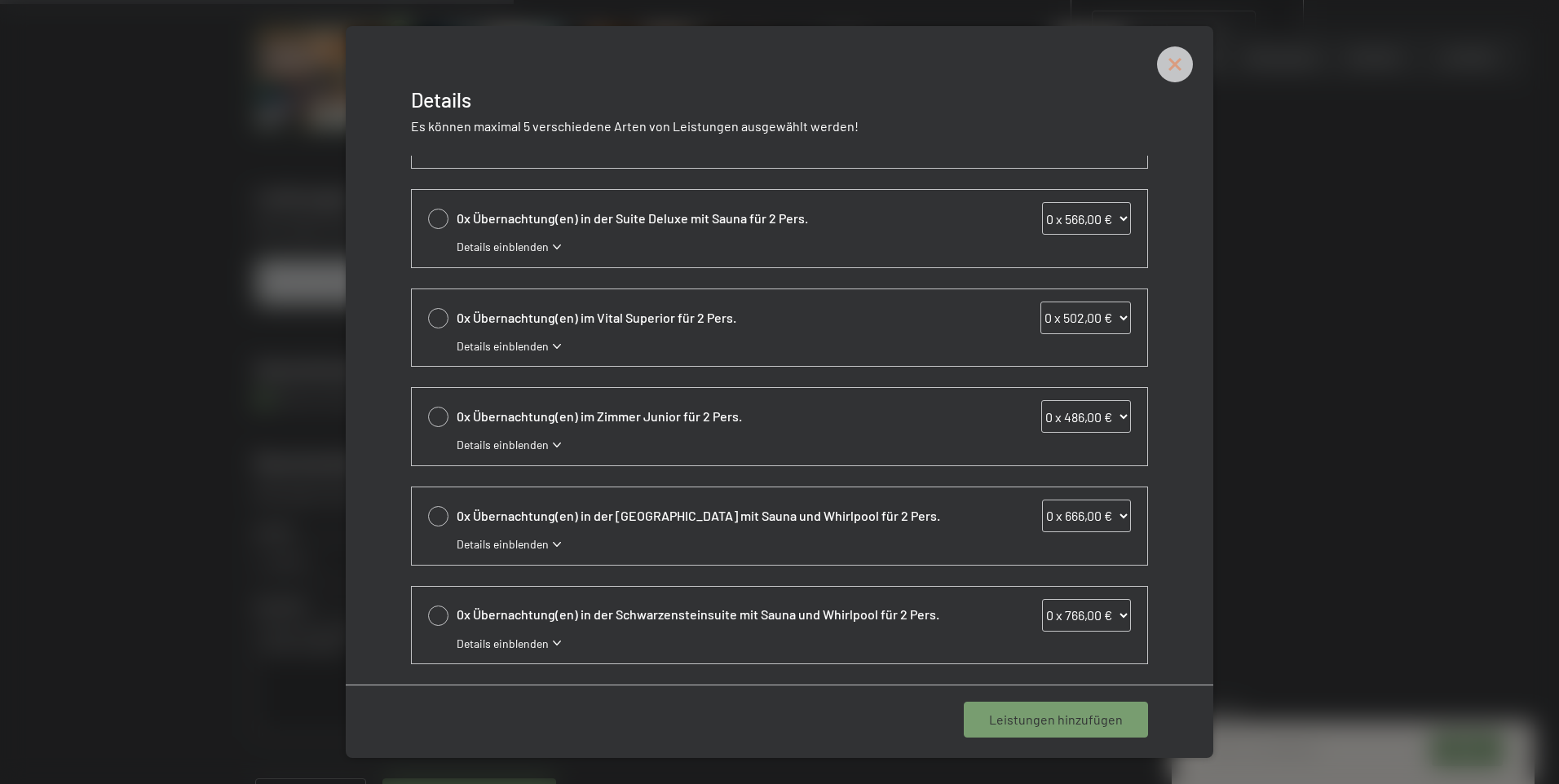  I want to click on span: 0x Übernachtung(en) im Vital Superior für 2 Pers., so click(710, 318).